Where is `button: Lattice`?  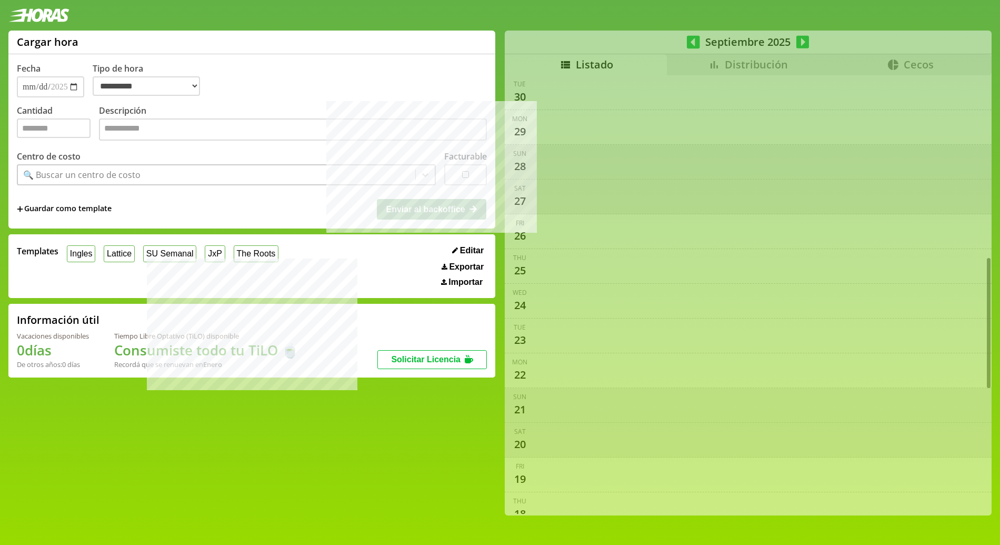 button: Lattice is located at coordinates (119, 253).